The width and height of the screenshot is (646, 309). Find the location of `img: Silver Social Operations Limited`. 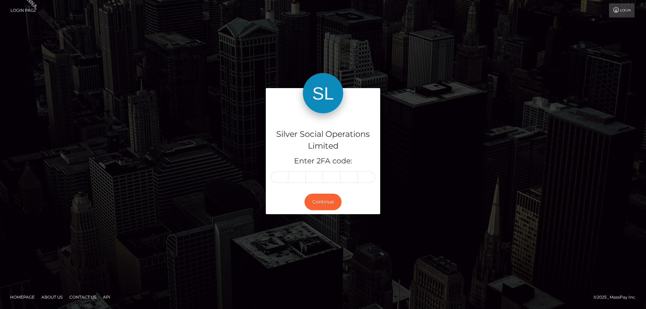

img: Silver Social Operations Limited is located at coordinates (323, 93).